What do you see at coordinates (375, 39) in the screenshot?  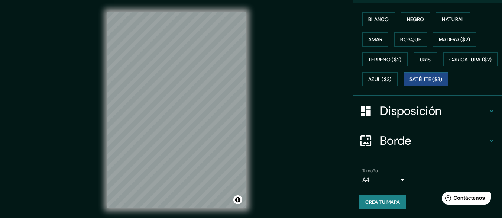 I see `font: Amar` at bounding box center [375, 39].